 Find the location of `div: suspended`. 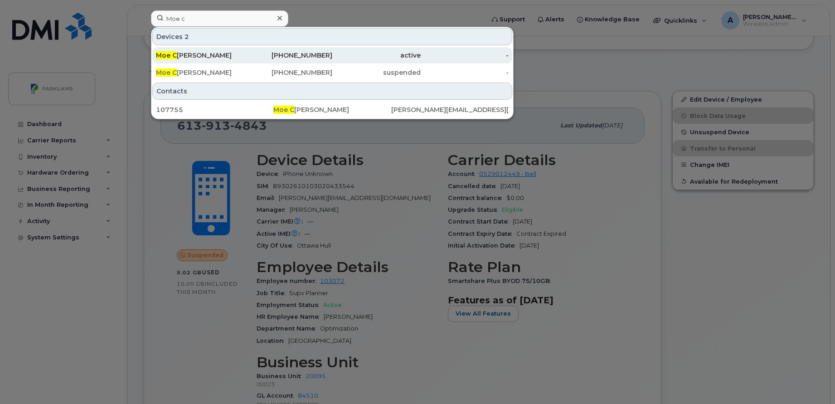

div: suspended is located at coordinates (376, 73).